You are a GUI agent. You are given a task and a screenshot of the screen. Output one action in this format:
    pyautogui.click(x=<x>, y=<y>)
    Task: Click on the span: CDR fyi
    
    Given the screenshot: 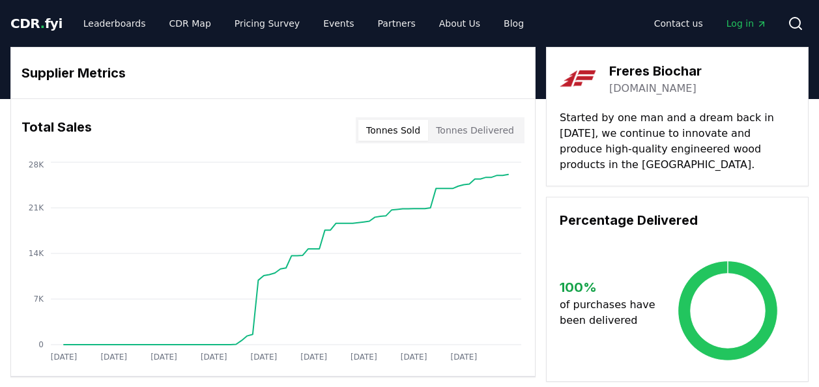 What is the action you would take?
    pyautogui.click(x=36, y=23)
    